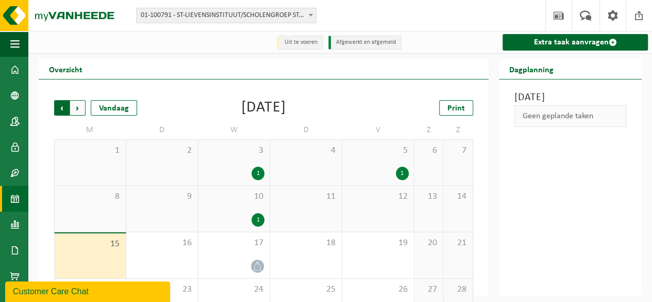 The width and height of the screenshot is (652, 302). I want to click on td: W, so click(235, 130).